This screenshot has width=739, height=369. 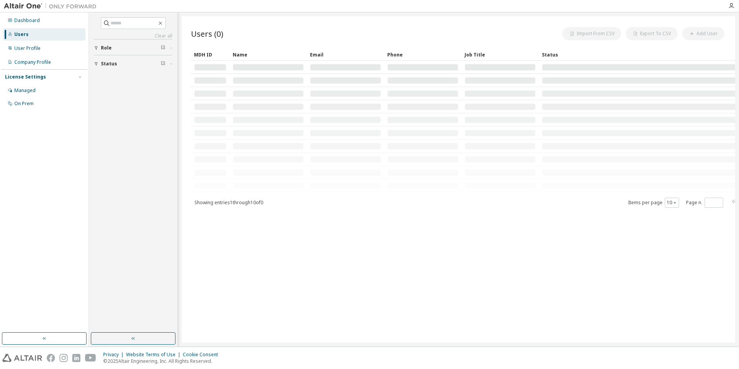 I want to click on div: Managed, so click(x=25, y=90).